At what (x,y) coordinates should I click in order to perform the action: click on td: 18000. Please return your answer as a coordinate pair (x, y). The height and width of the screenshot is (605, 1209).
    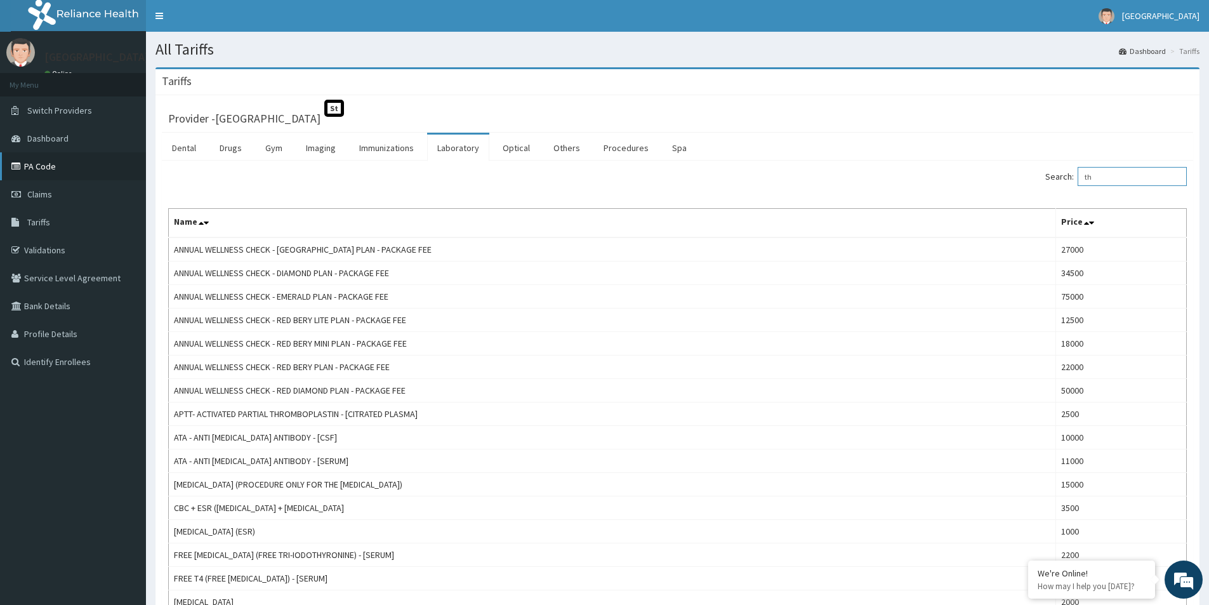
    Looking at the image, I should click on (1121, 343).